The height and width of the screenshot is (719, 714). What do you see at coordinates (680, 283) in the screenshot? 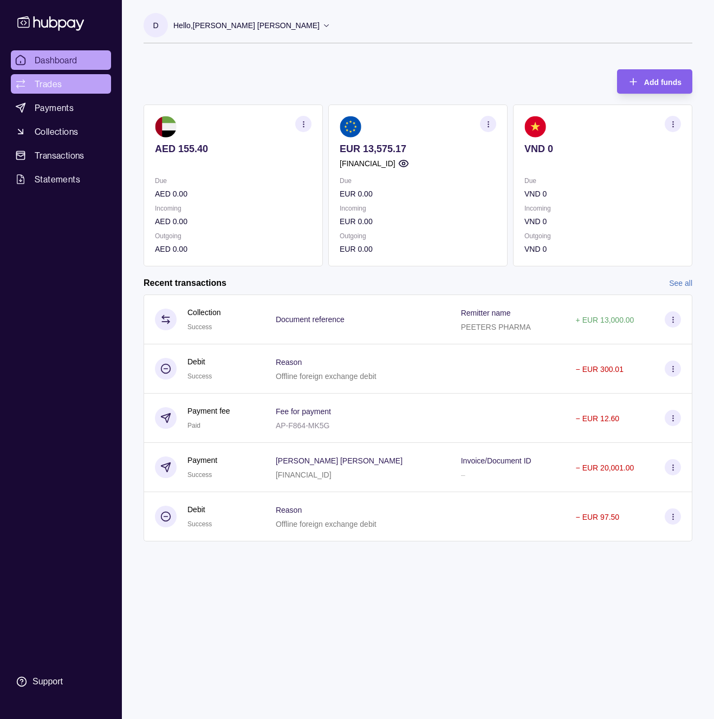
I see `a: See all` at bounding box center [680, 283].